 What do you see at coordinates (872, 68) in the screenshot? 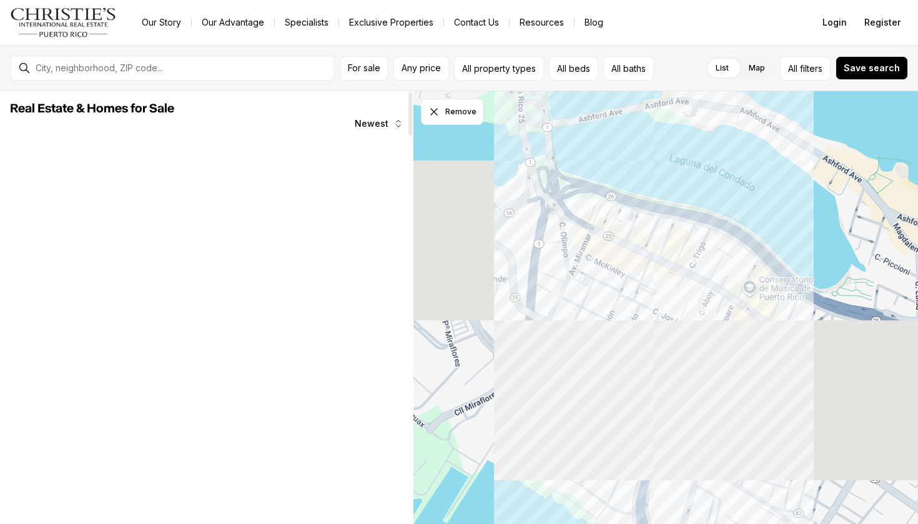
I see `span: Save search` at bounding box center [872, 68].